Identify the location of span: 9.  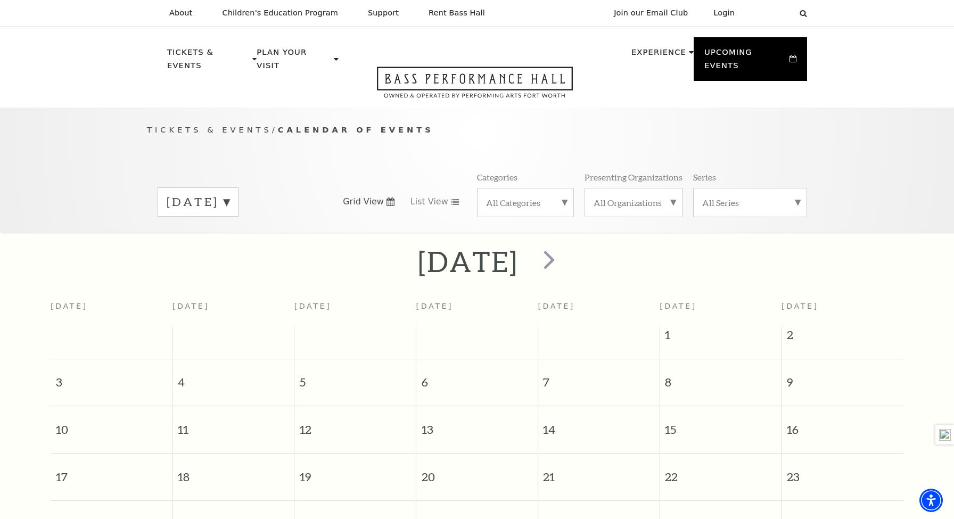
(843, 377).